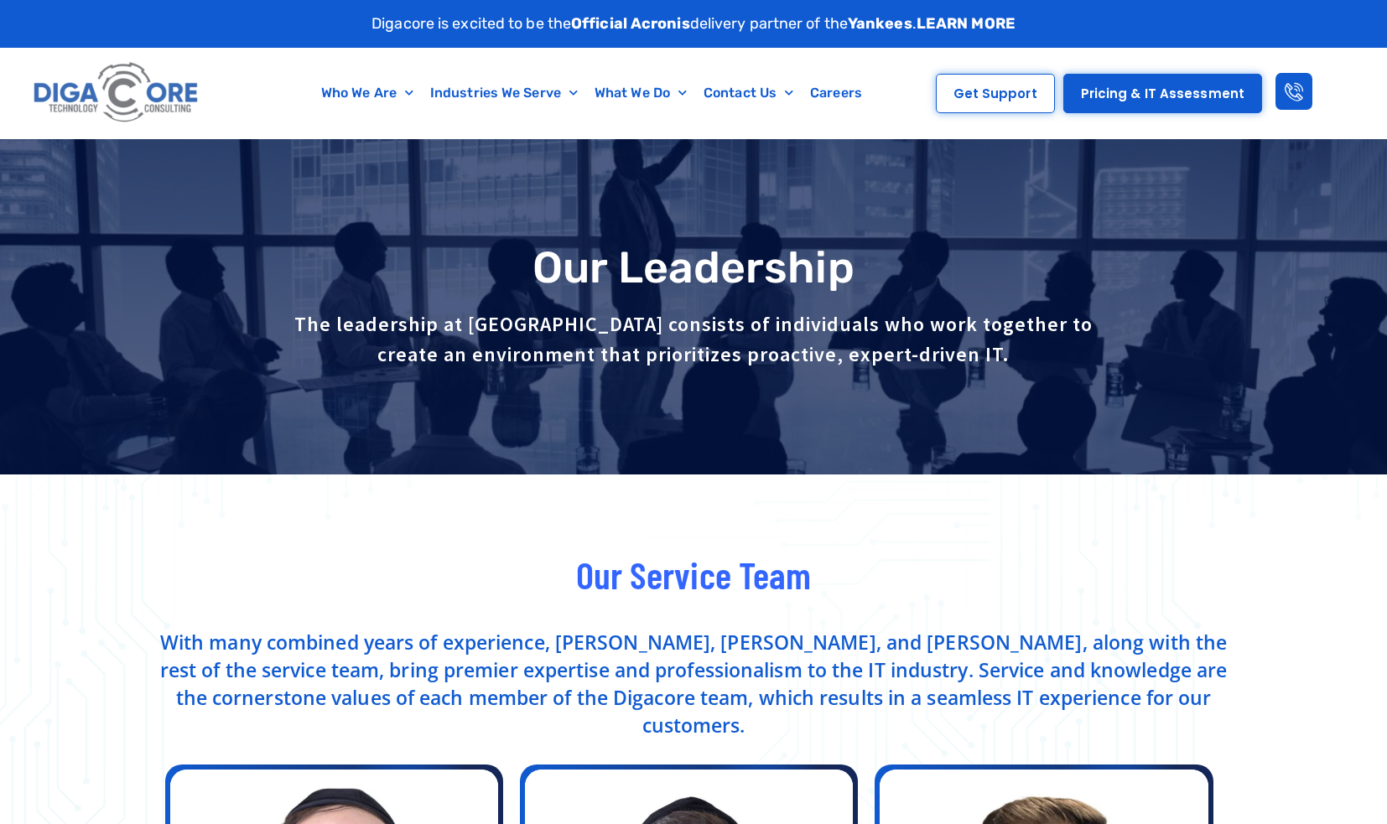 The width and height of the screenshot is (1387, 824). I want to click on a: Get Support, so click(995, 93).